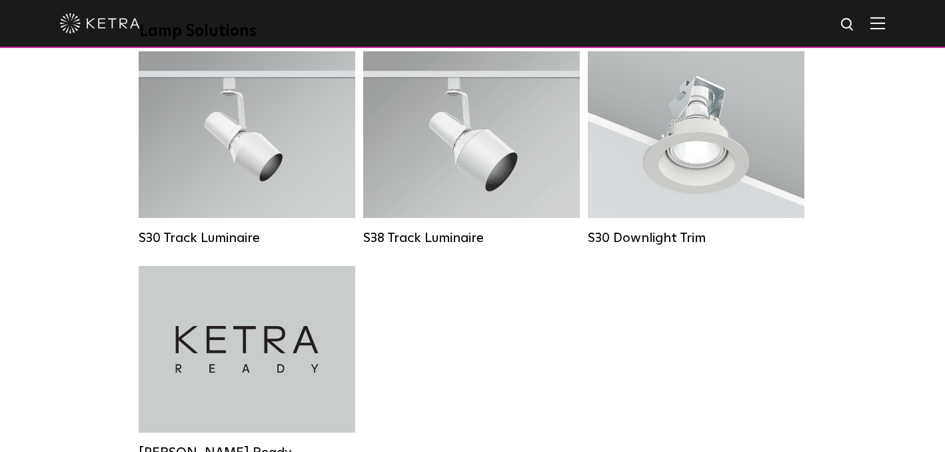  I want to click on div: S38 Track Luminaire, so click(471, 238).